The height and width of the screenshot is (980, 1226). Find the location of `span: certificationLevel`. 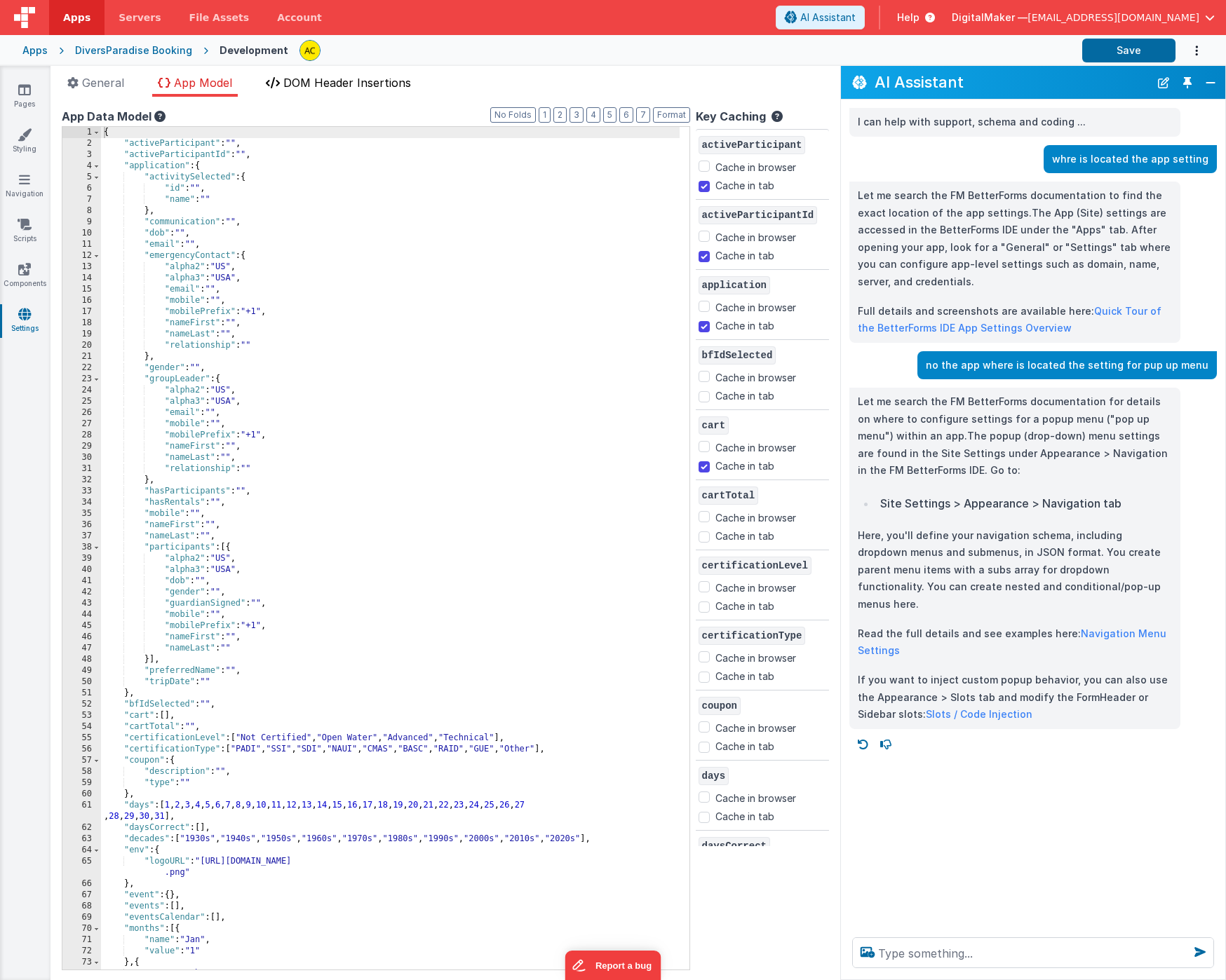

span: certificationLevel is located at coordinates (755, 566).